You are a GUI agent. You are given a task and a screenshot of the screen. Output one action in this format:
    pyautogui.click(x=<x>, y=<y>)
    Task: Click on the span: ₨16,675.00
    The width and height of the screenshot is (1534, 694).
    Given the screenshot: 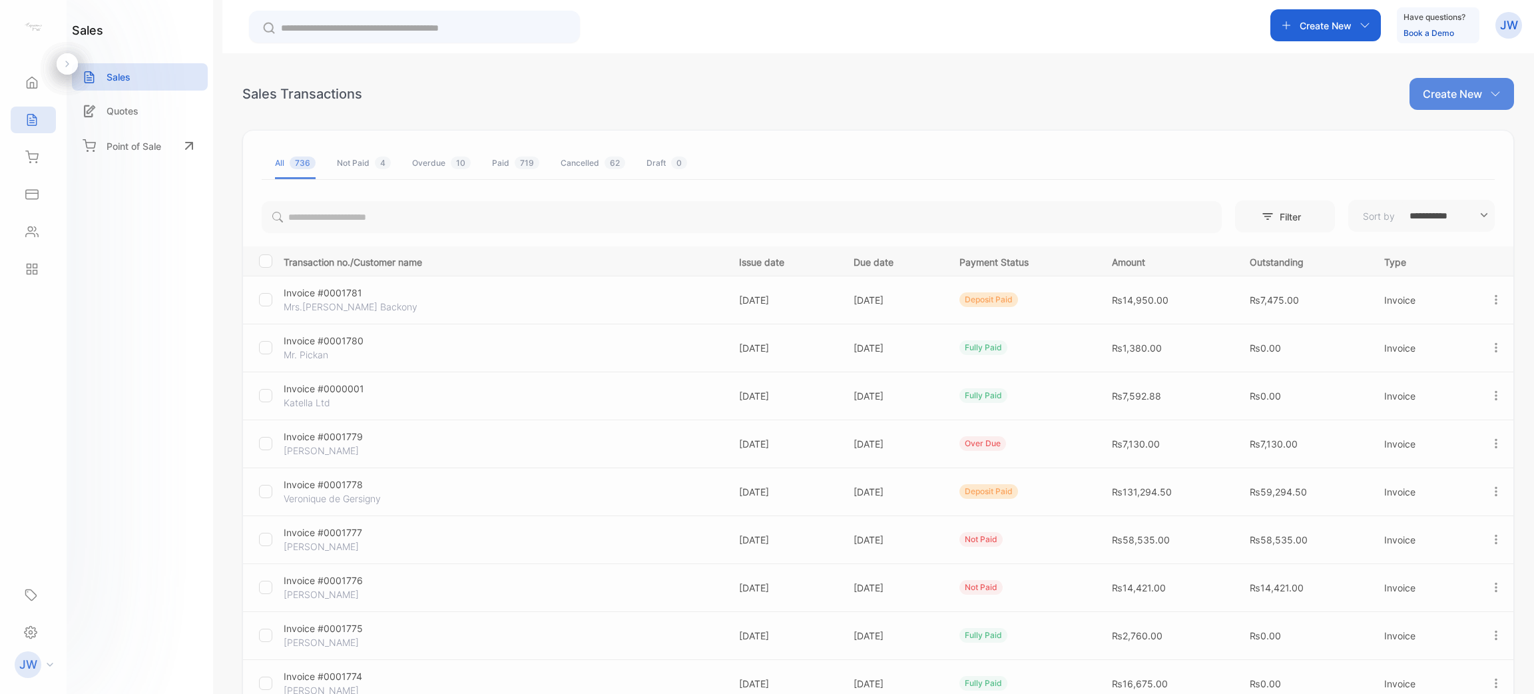 What is the action you would take?
    pyautogui.click(x=1140, y=683)
    